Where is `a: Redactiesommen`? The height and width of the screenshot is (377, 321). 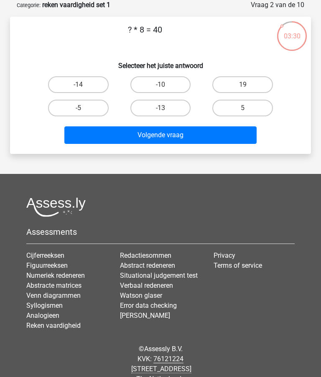
a: Redactiesommen is located at coordinates (145, 255).